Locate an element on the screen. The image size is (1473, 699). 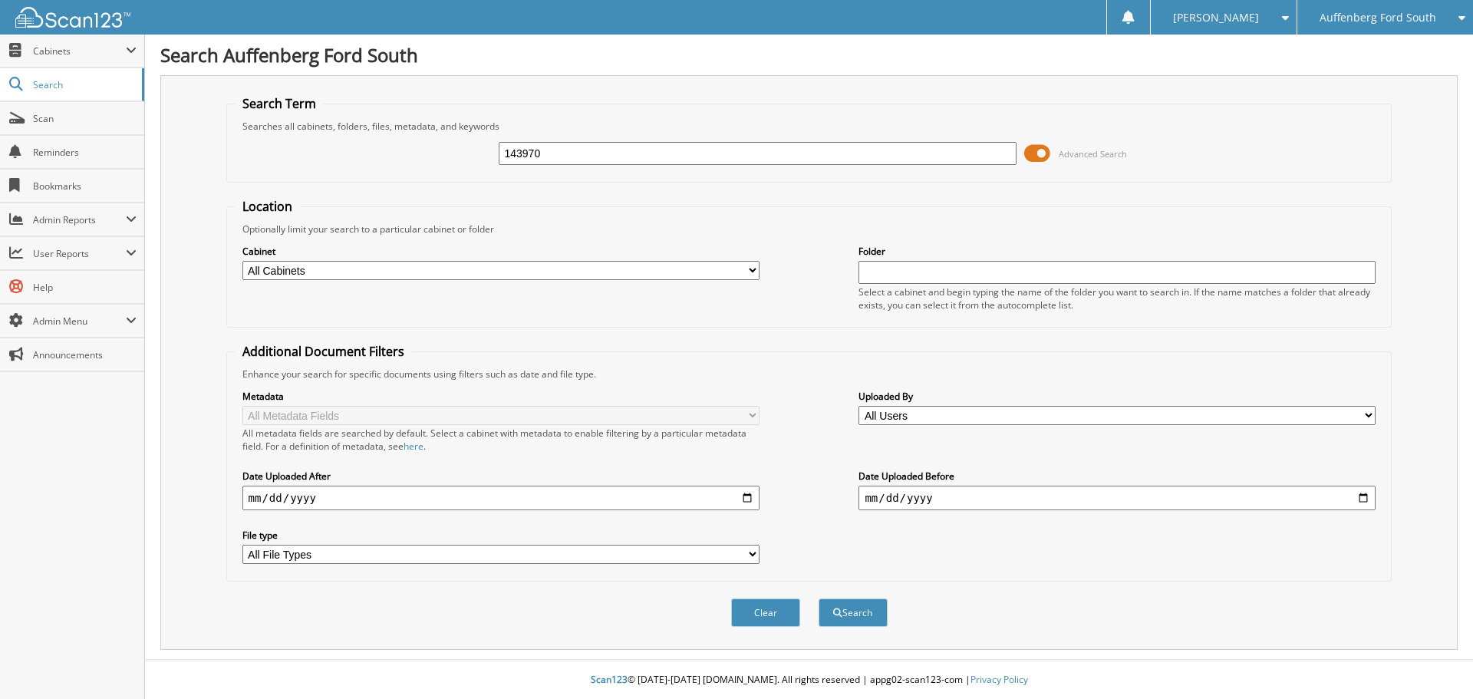
legend: Additional Document Filters is located at coordinates (323, 351).